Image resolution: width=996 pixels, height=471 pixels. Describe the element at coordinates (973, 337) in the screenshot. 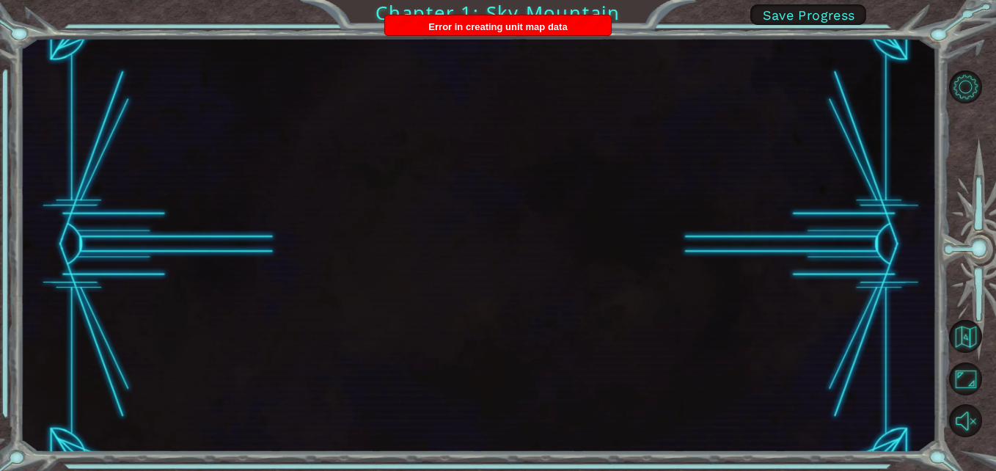

I see `a: Back to Map` at that location.